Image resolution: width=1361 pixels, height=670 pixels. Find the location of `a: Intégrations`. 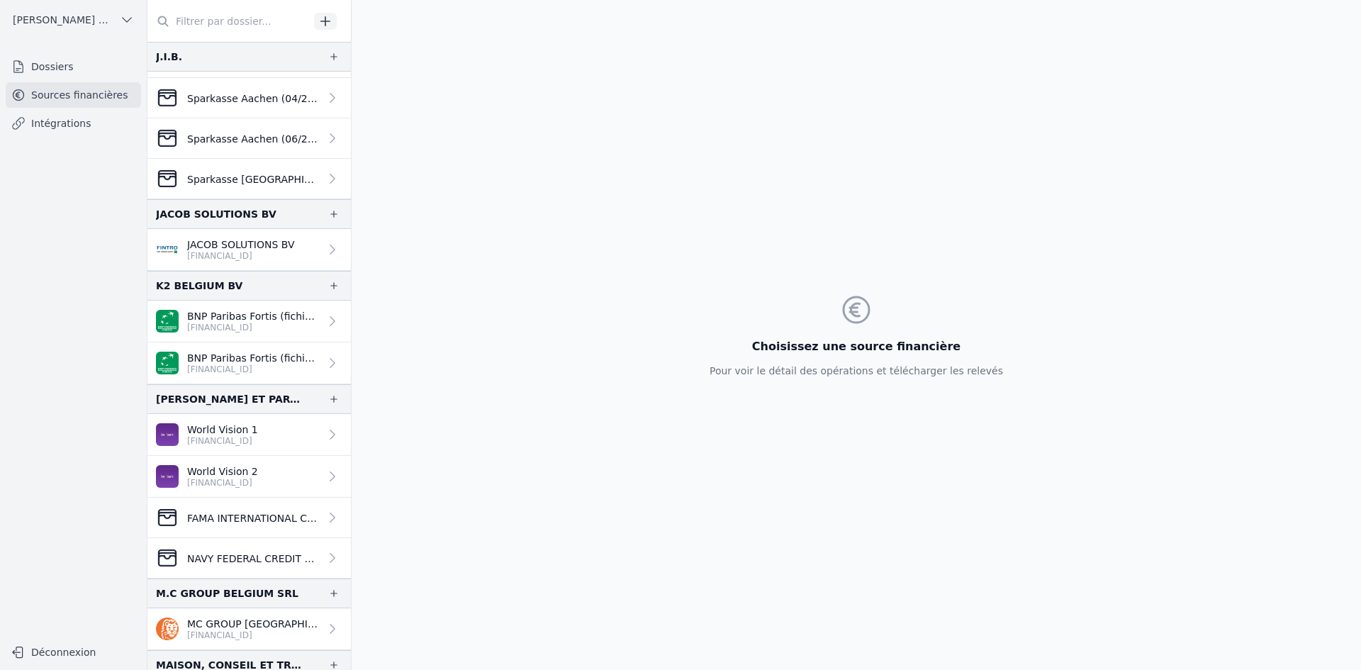

a: Intégrations is located at coordinates (73, 123).